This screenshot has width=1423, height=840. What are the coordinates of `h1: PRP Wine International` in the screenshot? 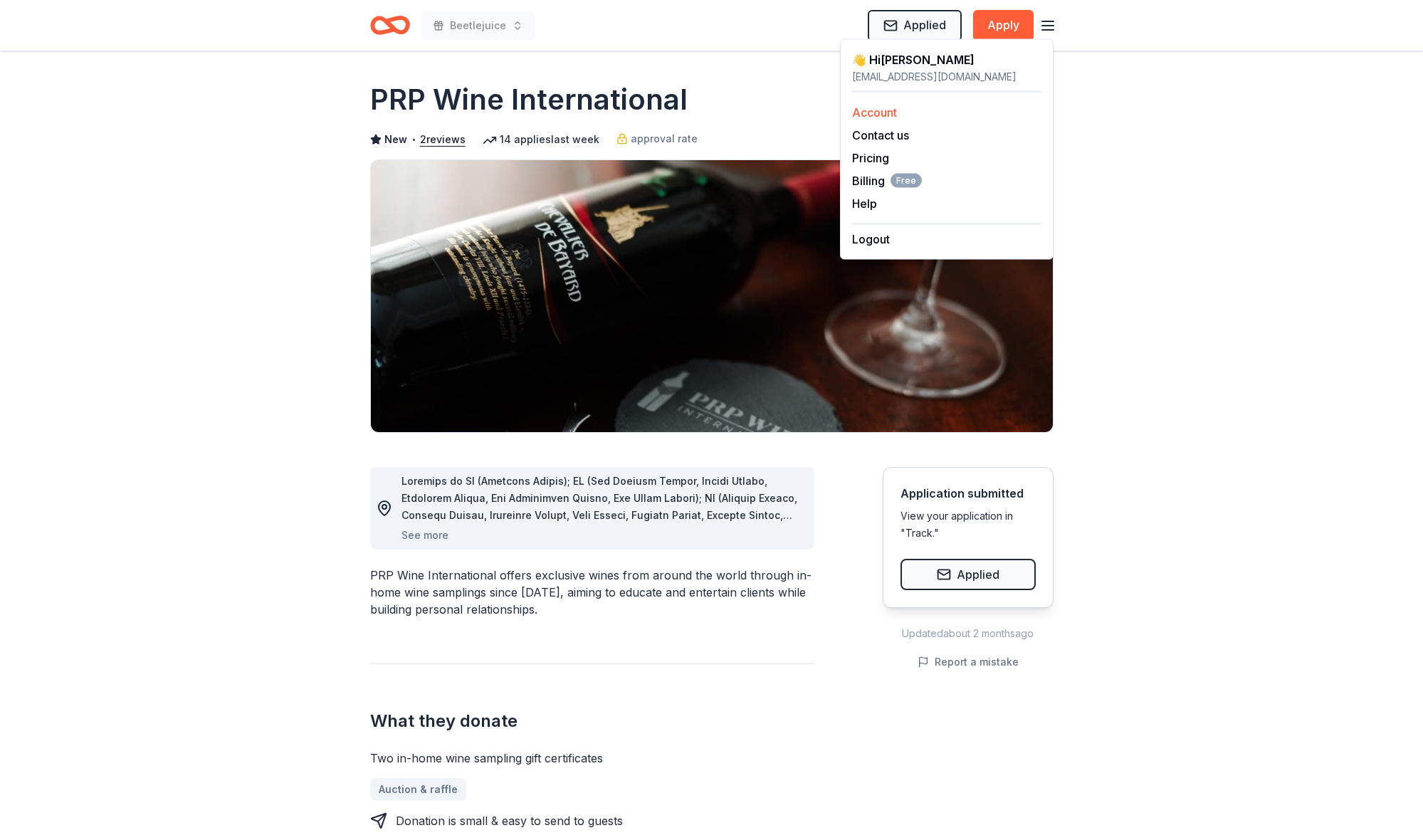 It's located at (529, 100).